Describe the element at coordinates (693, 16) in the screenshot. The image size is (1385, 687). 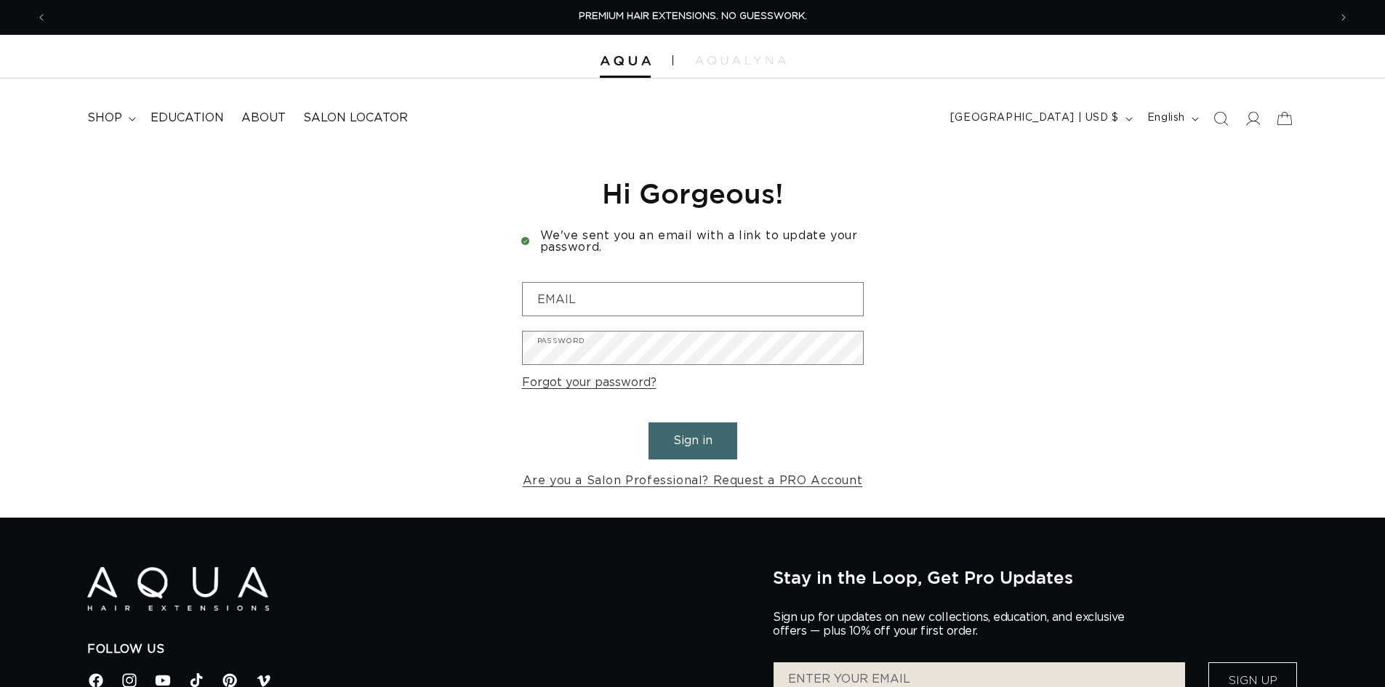
I see `span: PREMIUM HAIR EXTENSIONS. NO GUESSWORK.` at that location.